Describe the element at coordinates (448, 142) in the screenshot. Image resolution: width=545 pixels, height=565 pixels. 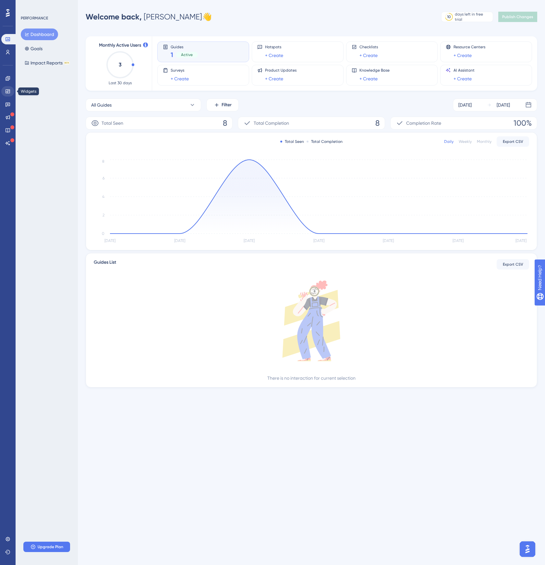
I see `div: Daily` at that location.